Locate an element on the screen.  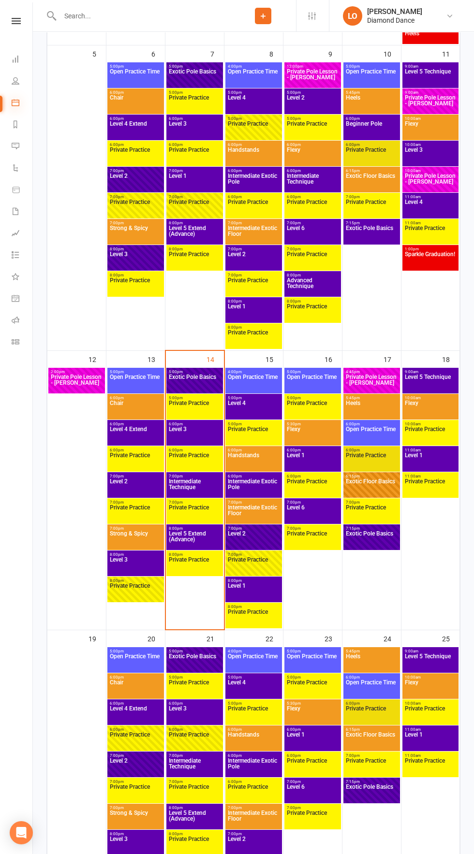
span: Heels is located at coordinates (371, 409).